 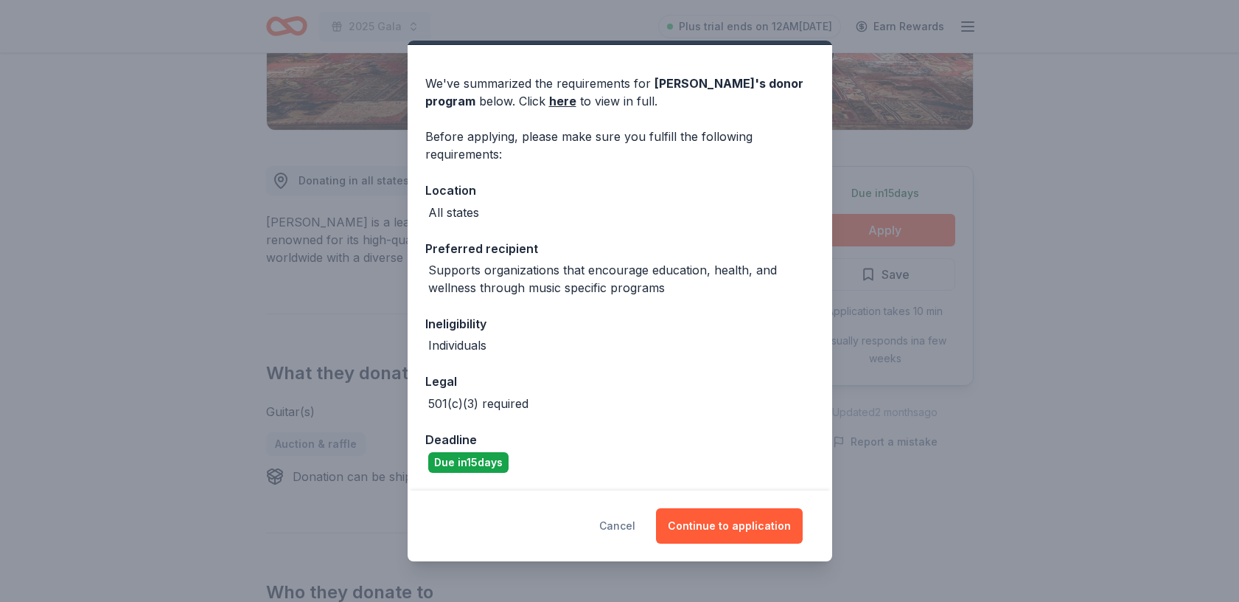 I want to click on div: Due in 15 days, so click(x=468, y=462).